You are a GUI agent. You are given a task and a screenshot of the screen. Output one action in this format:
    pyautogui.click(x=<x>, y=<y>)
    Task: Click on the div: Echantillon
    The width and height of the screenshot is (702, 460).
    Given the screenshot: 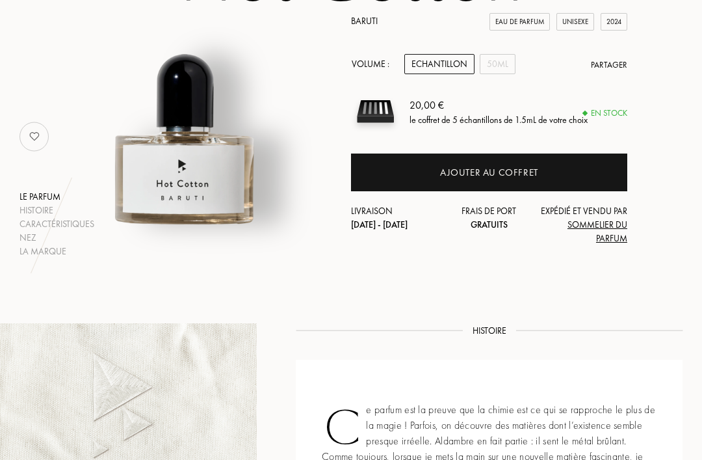 What is the action you would take?
    pyautogui.click(x=440, y=64)
    